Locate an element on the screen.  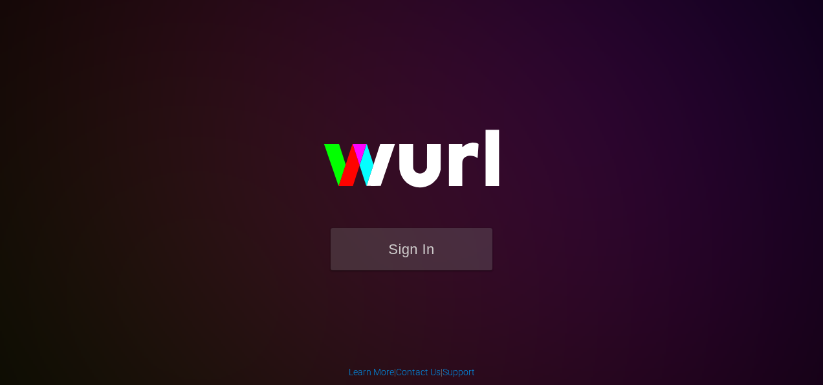
a: Contact Us is located at coordinates (418, 372).